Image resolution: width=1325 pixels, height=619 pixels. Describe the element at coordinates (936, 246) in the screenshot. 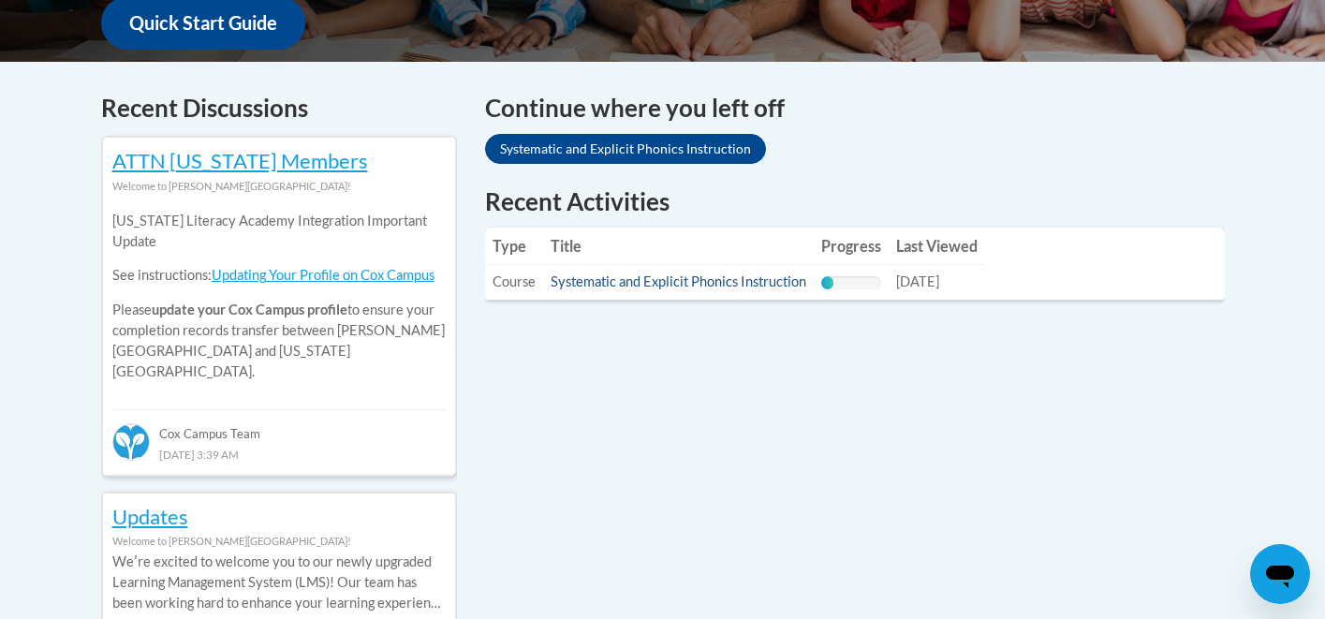

I see `th: Last Viewed` at that location.